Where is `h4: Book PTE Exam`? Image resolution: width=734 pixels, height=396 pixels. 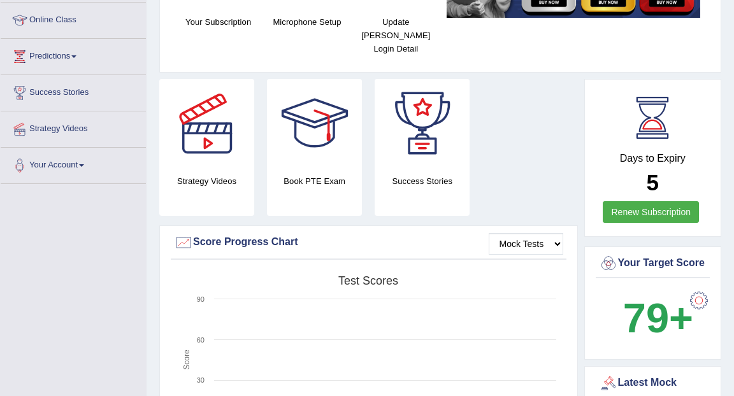
h4: Book PTE Exam is located at coordinates (314, 181).